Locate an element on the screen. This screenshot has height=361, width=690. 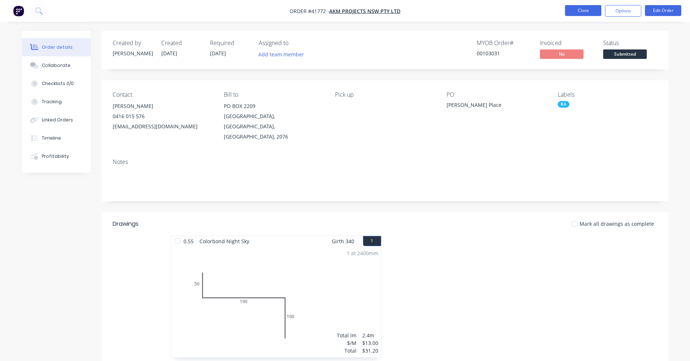
button: Submitted is located at coordinates (625, 55).